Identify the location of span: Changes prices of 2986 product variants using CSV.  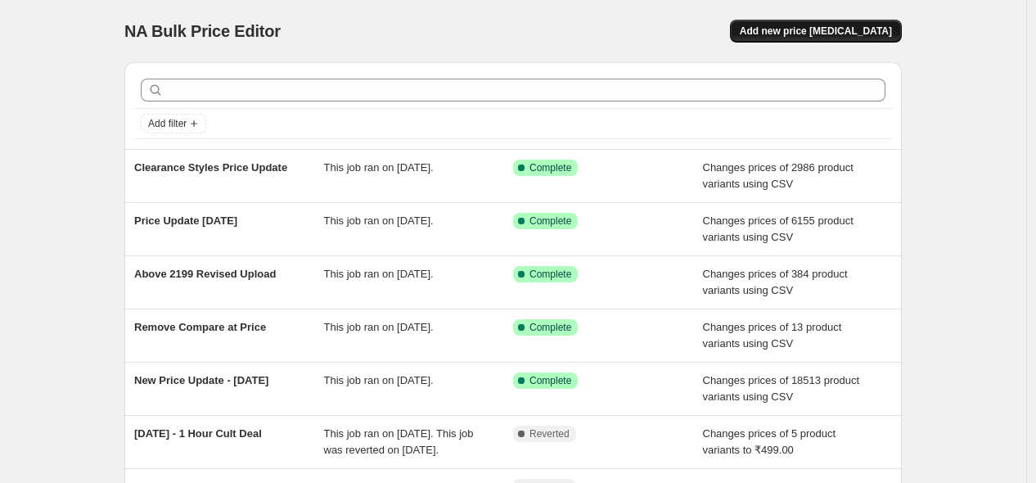
(778, 175).